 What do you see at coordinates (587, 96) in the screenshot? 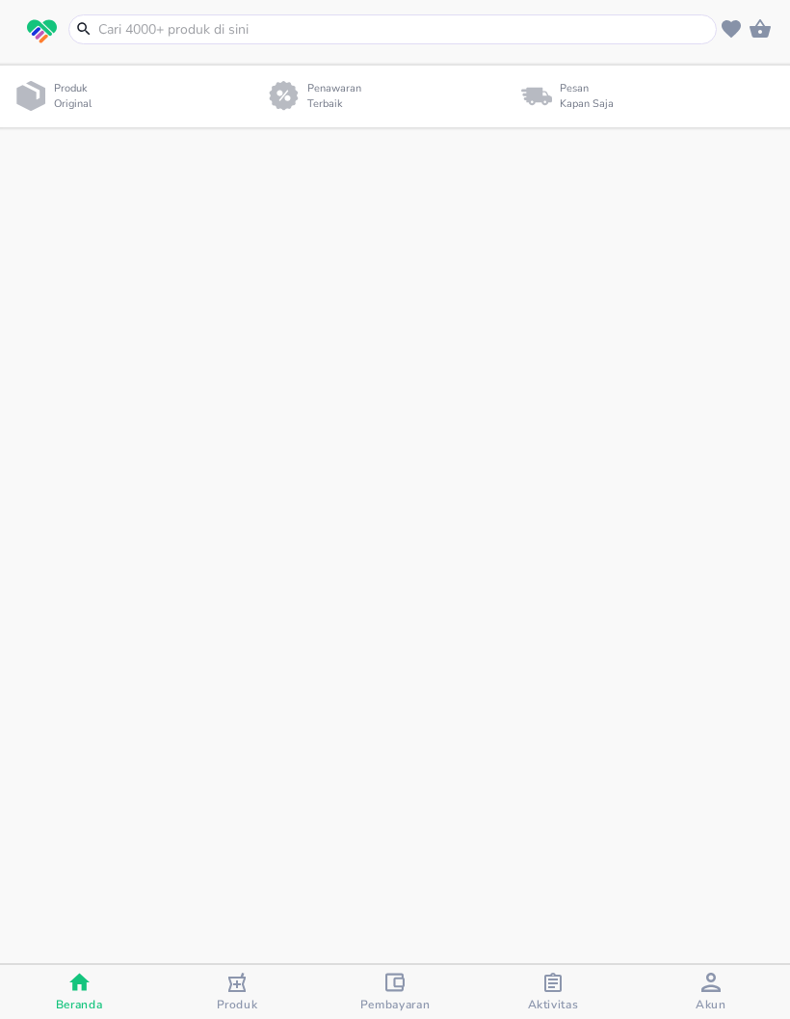
I see `p: Pesan Kapan Saja` at bounding box center [587, 96].